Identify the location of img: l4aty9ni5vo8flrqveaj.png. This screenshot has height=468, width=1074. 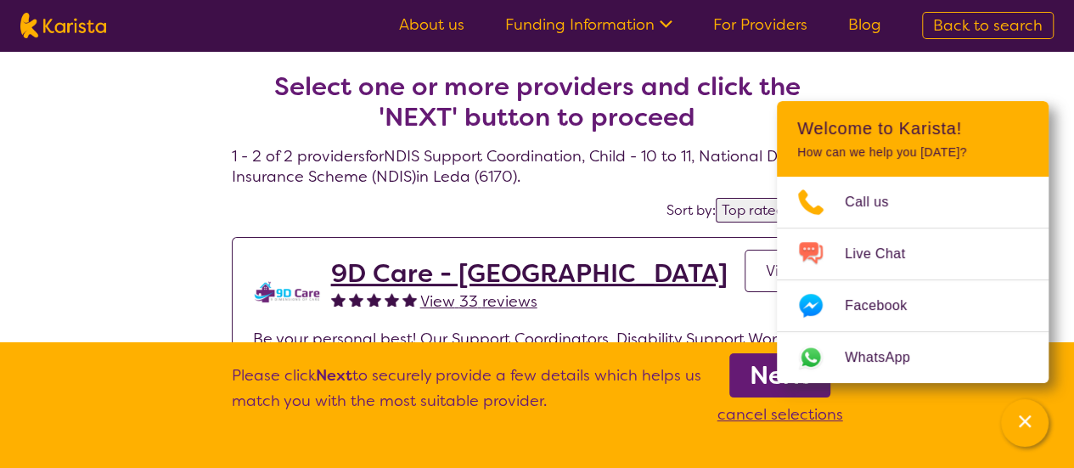
(287, 292).